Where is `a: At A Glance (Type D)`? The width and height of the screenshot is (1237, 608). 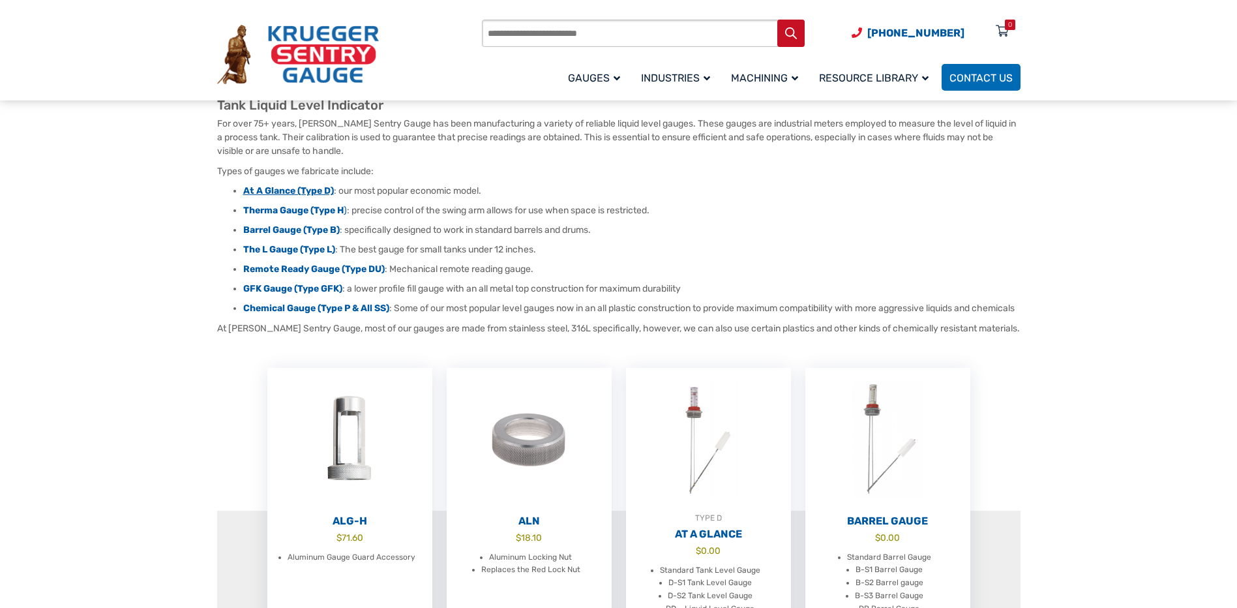 a: At A Glance (Type D) is located at coordinates (288, 190).